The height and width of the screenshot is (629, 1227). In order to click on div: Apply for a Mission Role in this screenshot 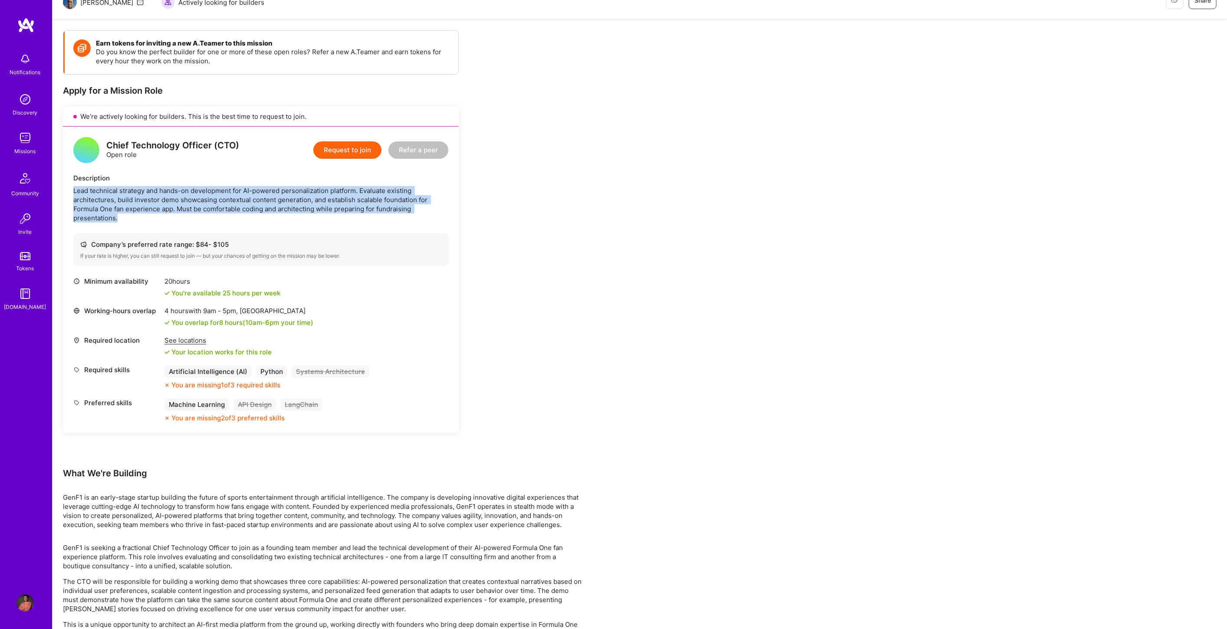, I will do `click(261, 91)`.